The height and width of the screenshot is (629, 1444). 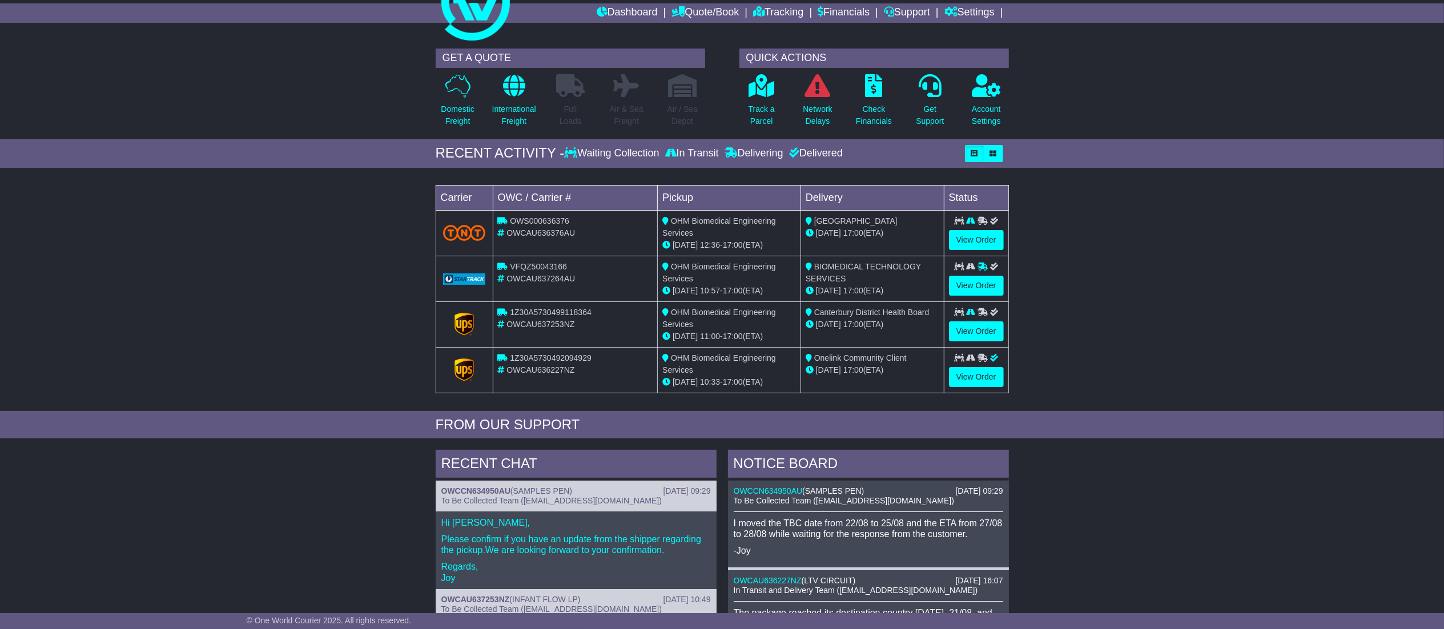 I want to click on td: OWC / Carrier #, so click(x=575, y=198).